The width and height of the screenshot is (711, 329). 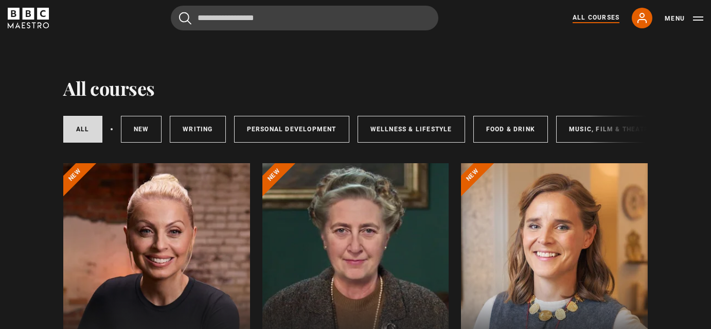 I want to click on h1: All courses, so click(x=109, y=88).